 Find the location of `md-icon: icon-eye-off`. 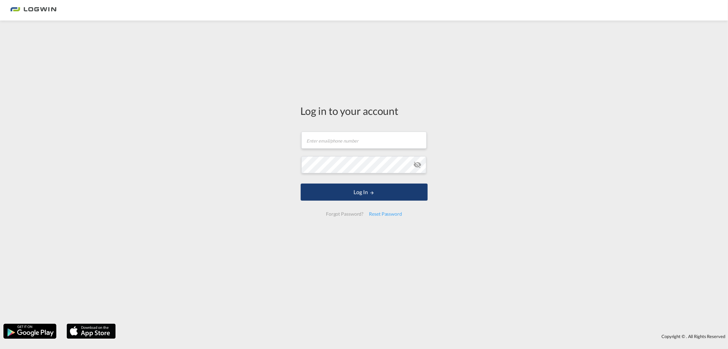

md-icon: icon-eye-off is located at coordinates (418, 165).